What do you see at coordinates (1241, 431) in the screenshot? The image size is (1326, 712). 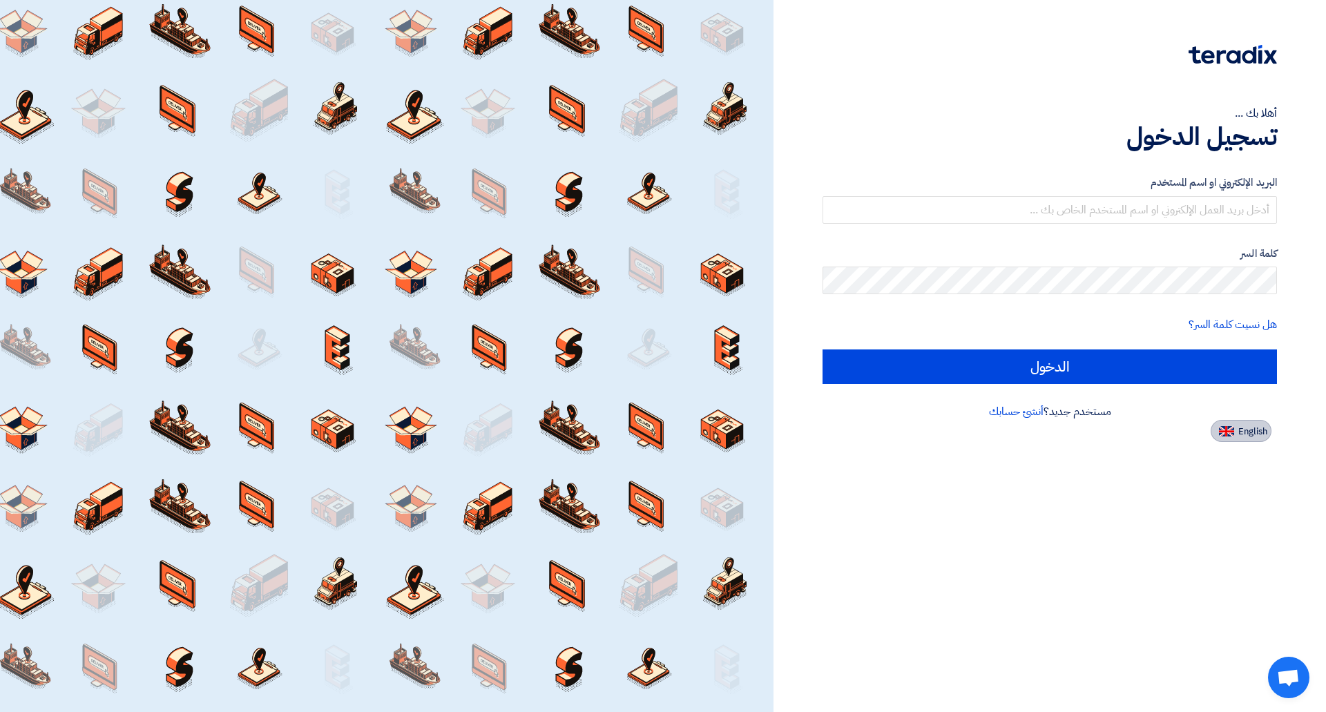 I see `button: English` at bounding box center [1241, 431].